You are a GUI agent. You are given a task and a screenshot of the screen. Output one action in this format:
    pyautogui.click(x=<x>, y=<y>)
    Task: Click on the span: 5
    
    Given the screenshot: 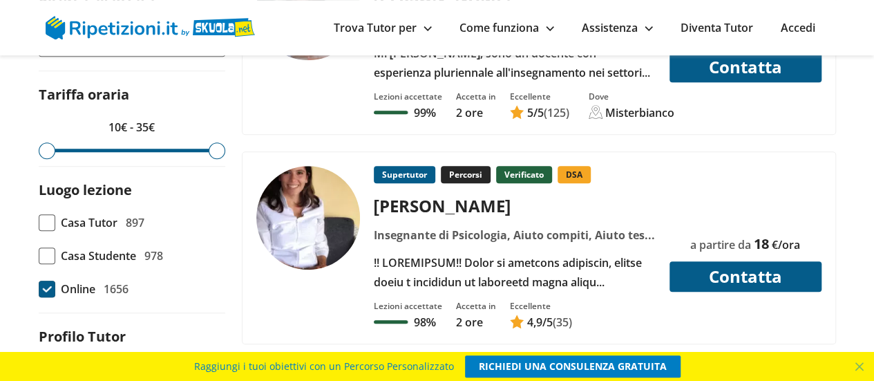 What is the action you would take?
    pyautogui.click(x=530, y=113)
    